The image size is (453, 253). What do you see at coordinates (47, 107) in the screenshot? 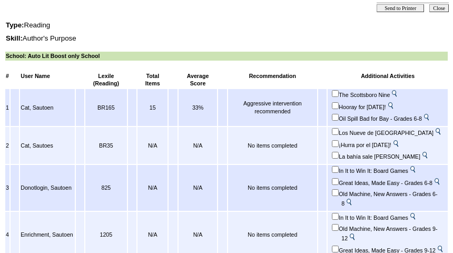
I see `td: Cat, Sautoen` at bounding box center [47, 107].